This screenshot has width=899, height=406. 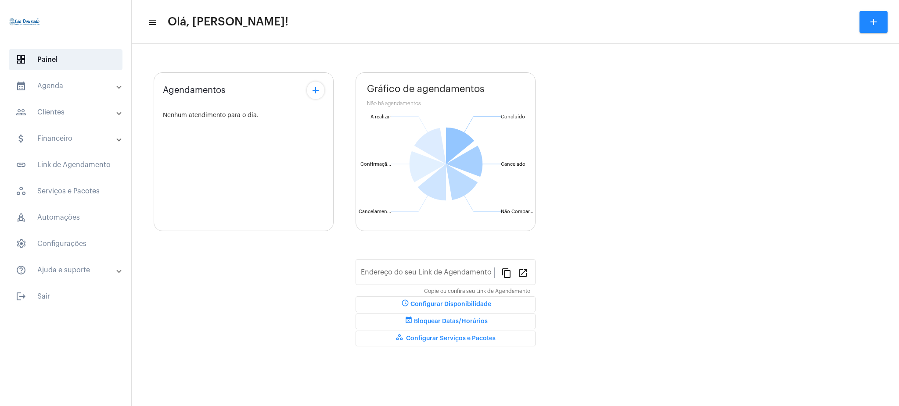 What do you see at coordinates (65, 165) in the screenshot?
I see `span: Link de Agendamento` at bounding box center [65, 165].